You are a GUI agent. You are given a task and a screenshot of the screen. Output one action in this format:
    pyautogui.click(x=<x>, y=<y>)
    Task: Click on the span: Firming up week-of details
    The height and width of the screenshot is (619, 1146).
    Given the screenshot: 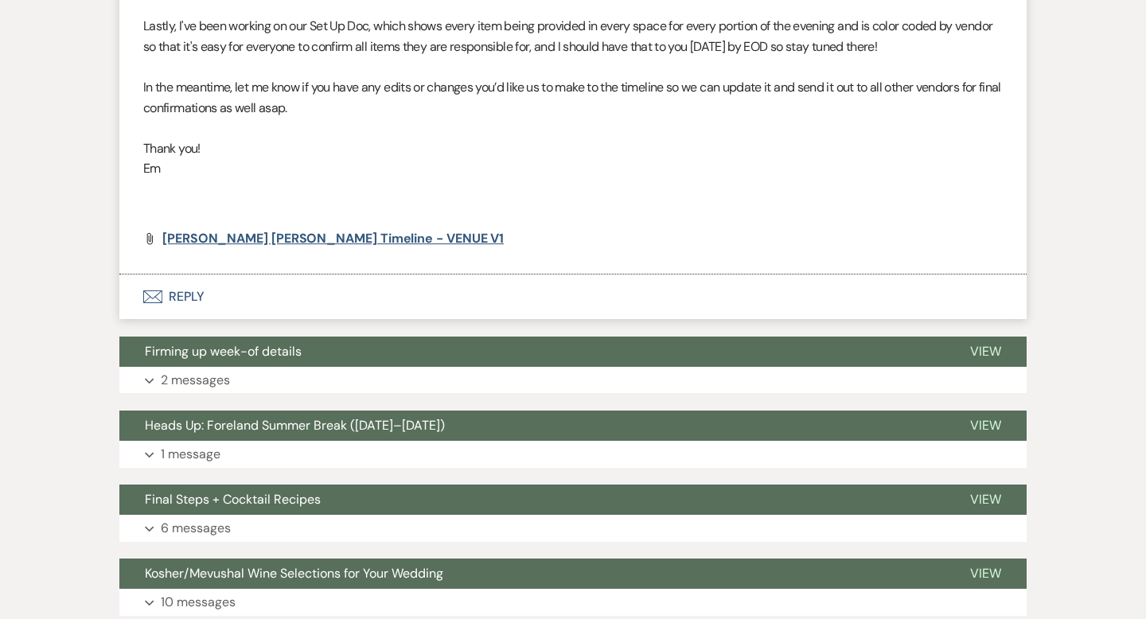 What is the action you would take?
    pyautogui.click(x=223, y=351)
    